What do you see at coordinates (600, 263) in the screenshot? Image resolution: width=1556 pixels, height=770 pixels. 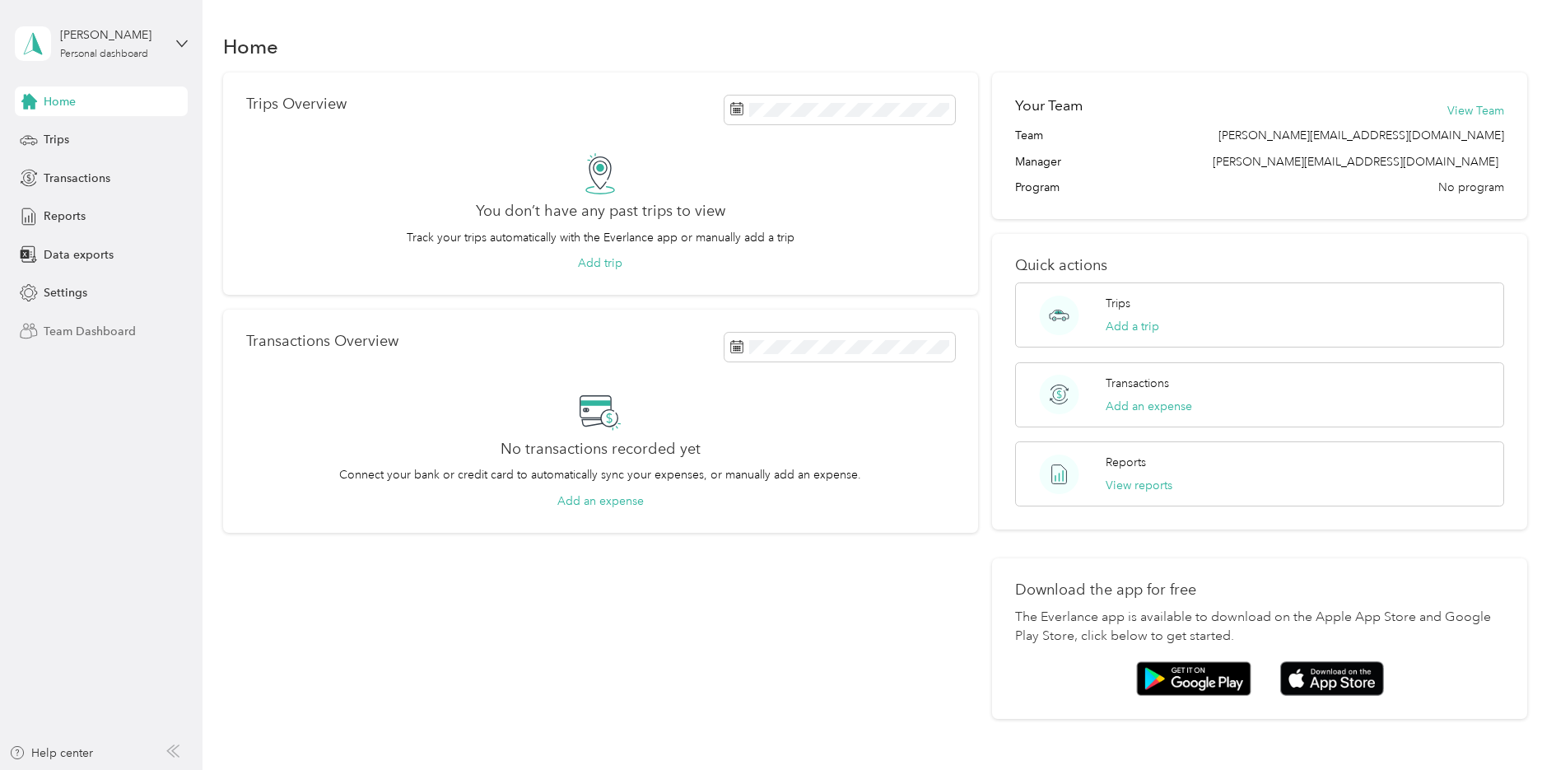 I see `button: Add trip` at bounding box center [600, 263].